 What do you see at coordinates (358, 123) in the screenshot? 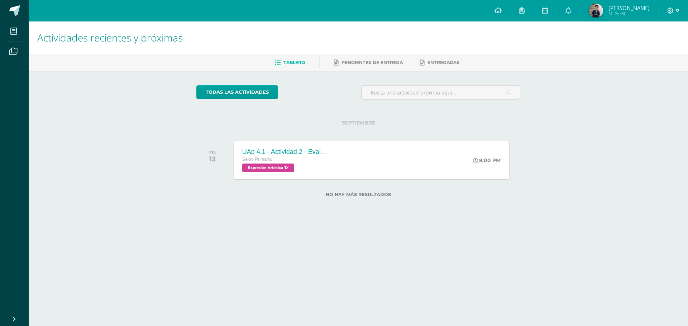
I see `span: SEPTIEMBRE` at bounding box center [358, 123].